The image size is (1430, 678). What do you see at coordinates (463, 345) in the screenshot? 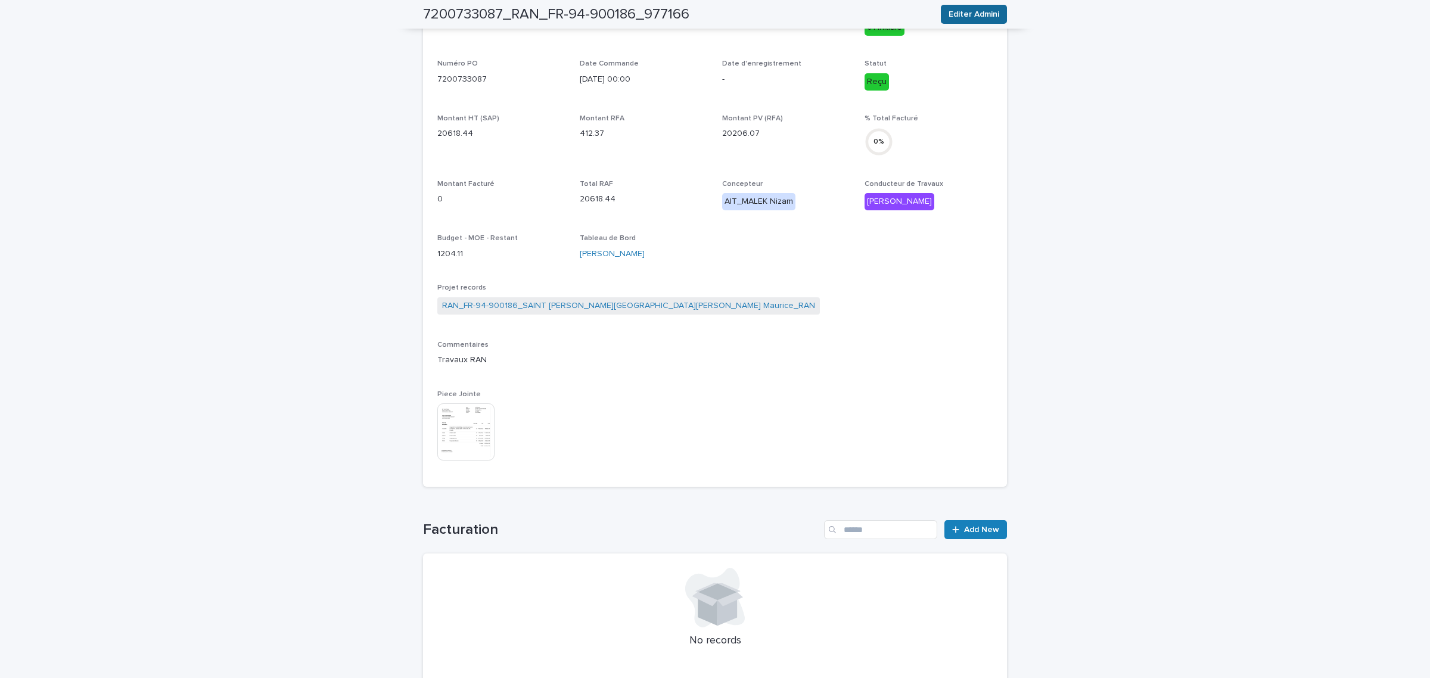
I see `span: Commentaires` at bounding box center [463, 345].